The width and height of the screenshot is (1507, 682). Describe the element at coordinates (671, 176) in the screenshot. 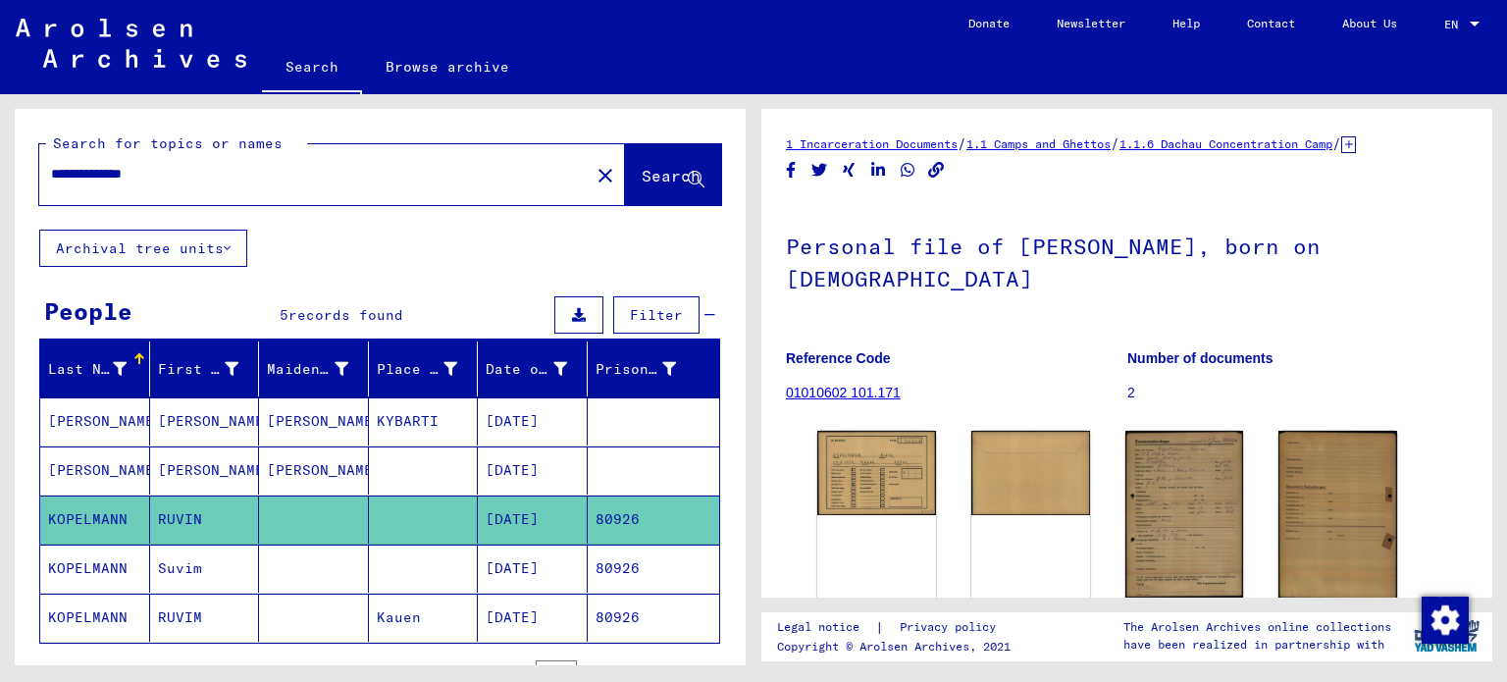

I see `span: Search` at that location.